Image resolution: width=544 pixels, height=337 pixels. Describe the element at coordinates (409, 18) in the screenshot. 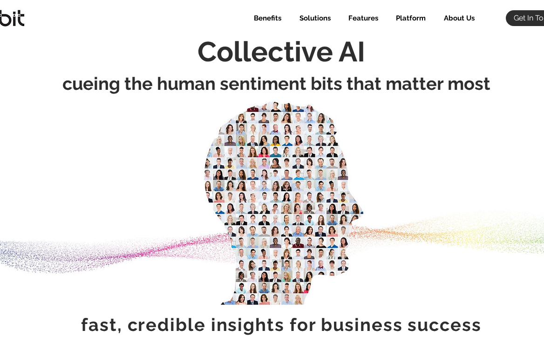

I see `div: Platform` at that location.